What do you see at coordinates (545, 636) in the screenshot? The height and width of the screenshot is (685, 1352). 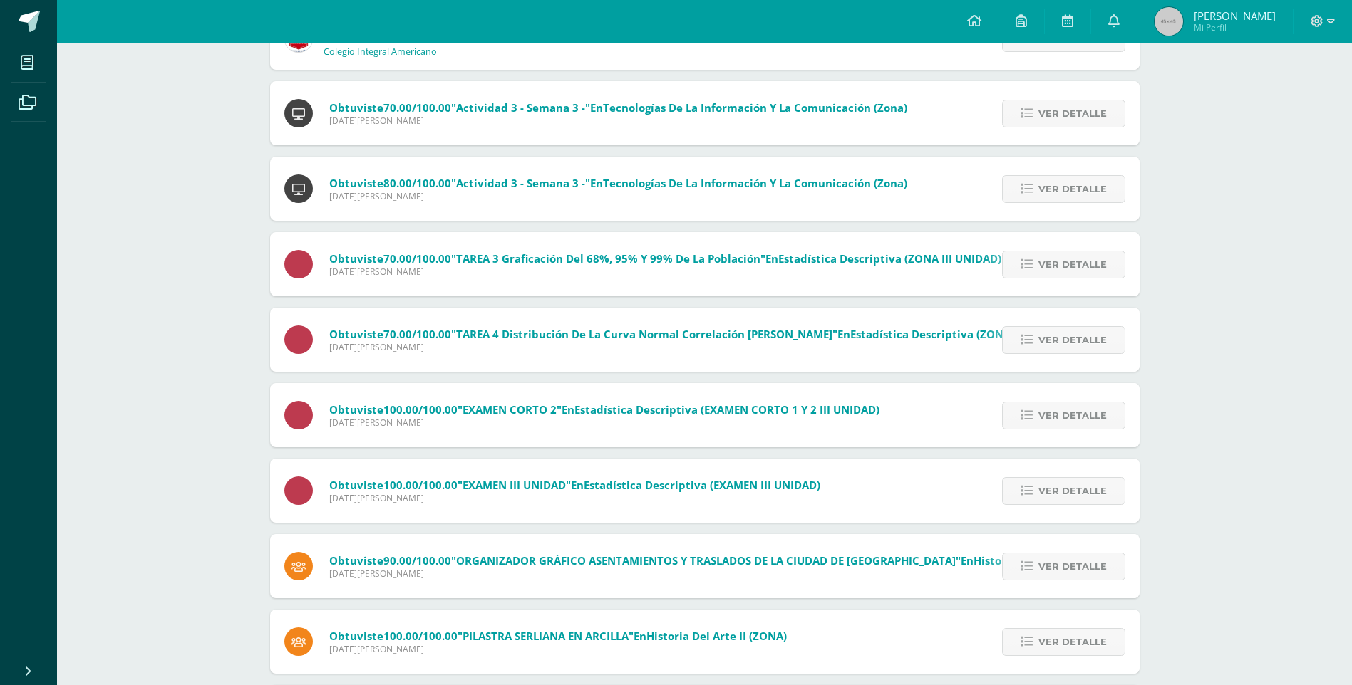 I see `span: "PILASTRA SERLIANA EN ARCILLA"` at bounding box center [545, 636].